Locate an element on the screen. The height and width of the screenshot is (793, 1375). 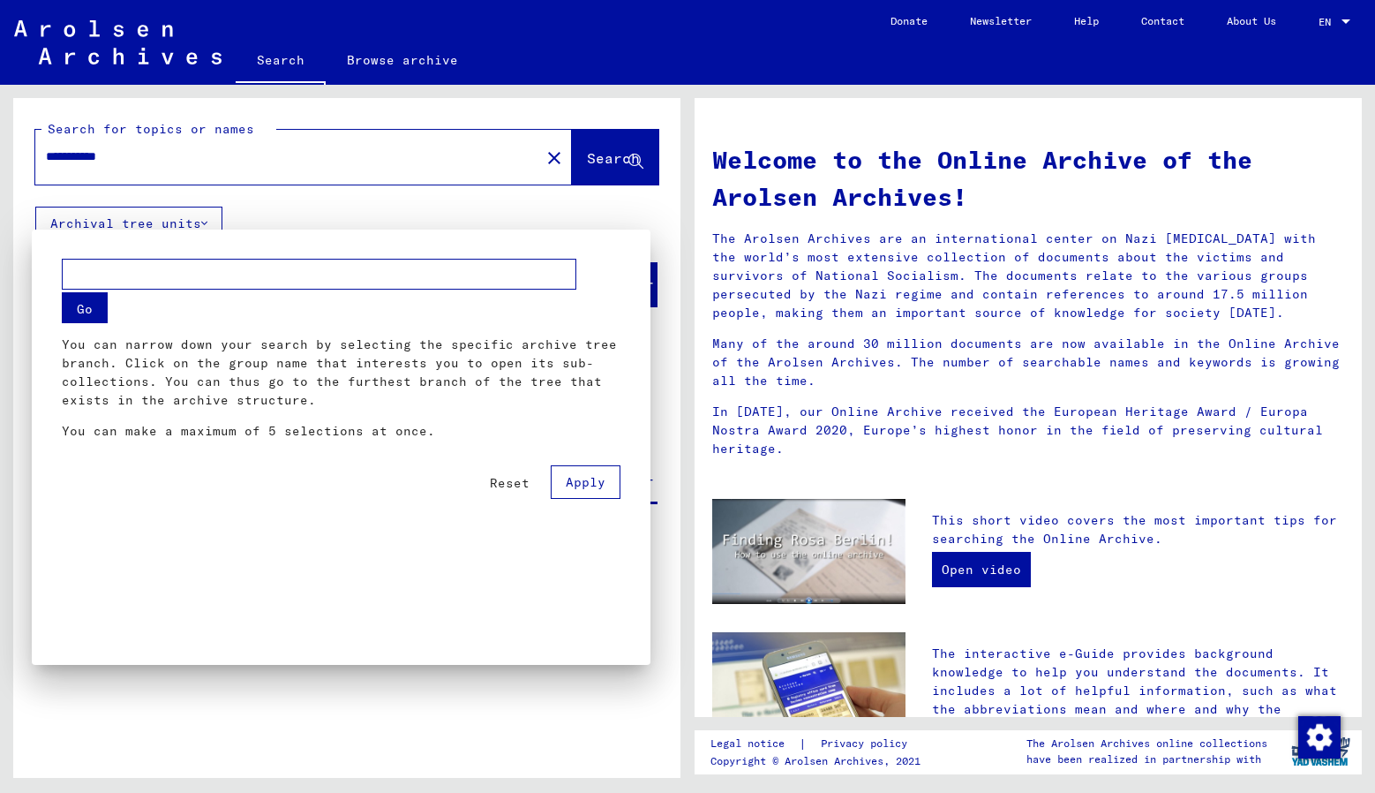
button: Go is located at coordinates (85, 307).